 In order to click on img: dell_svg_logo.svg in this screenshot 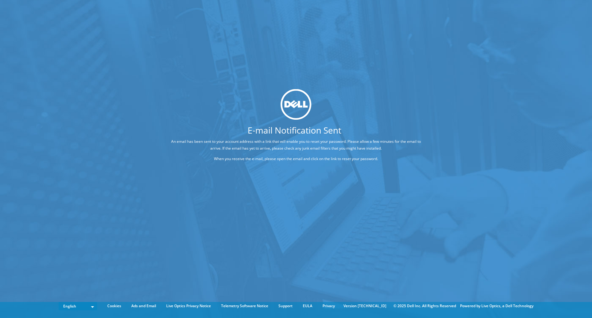, I will do `click(296, 105)`.